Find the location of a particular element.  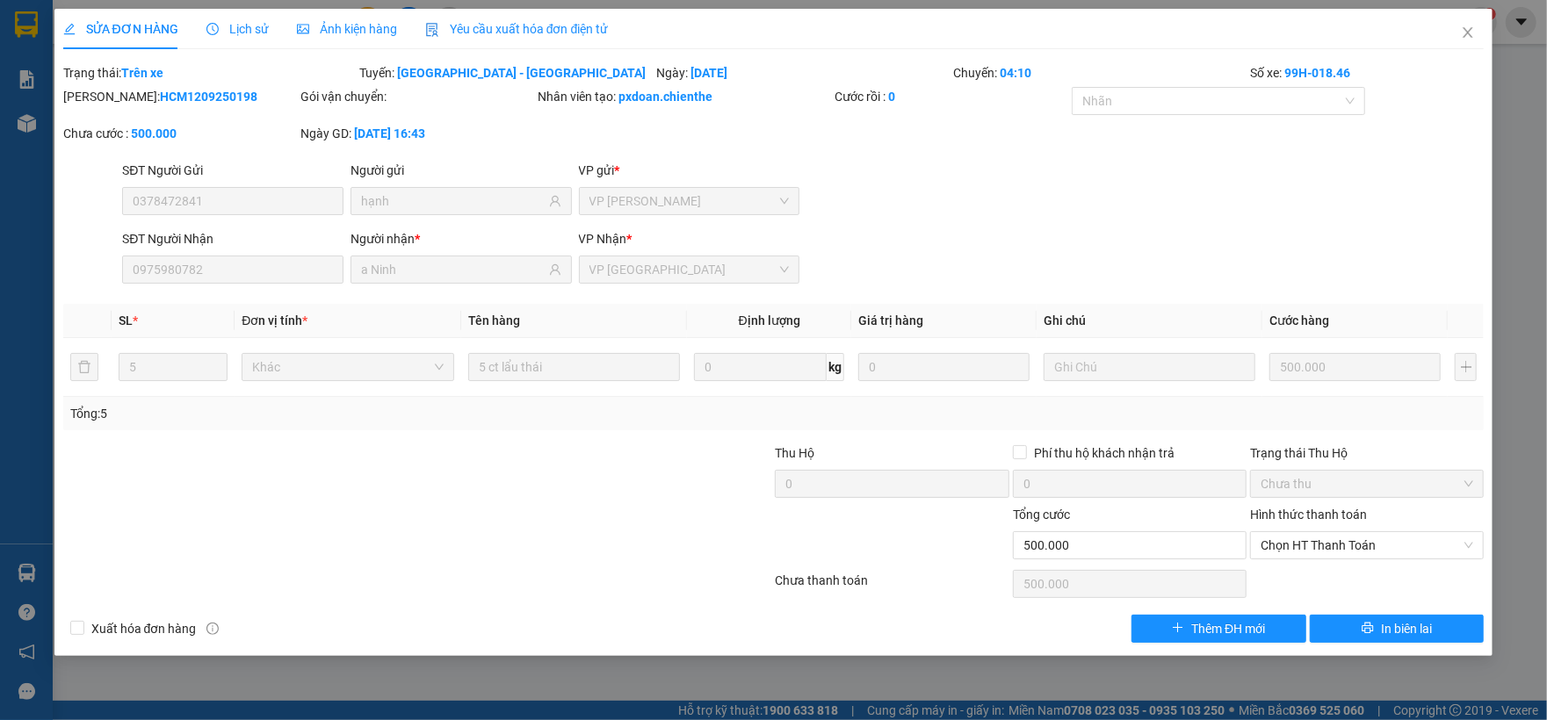

div: Trạng thái Thu Hộ is located at coordinates (1367, 453).